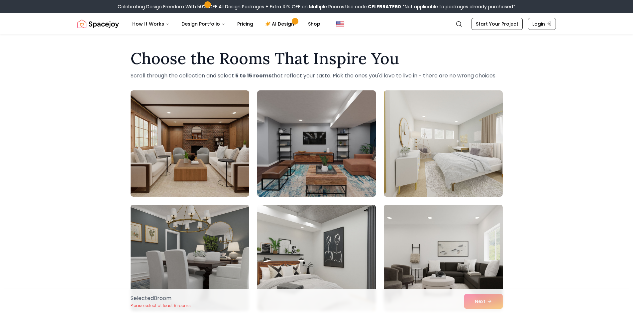  Describe the element at coordinates (98, 24) in the screenshot. I see `img: Spacejoy Logo` at that location.